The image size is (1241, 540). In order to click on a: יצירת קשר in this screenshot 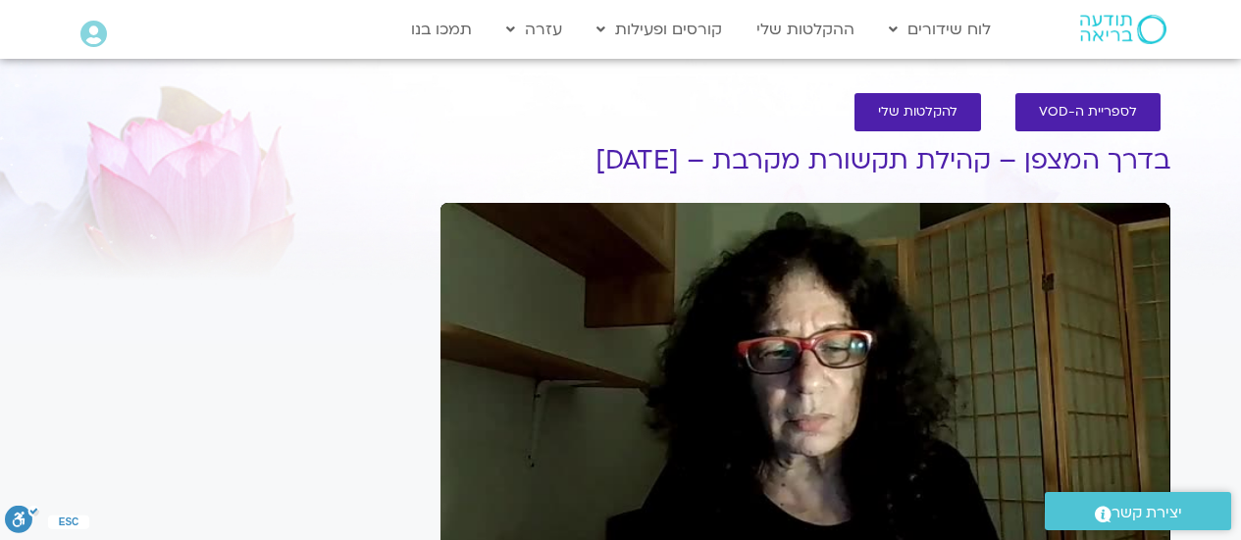, I will do `click(1138, 511)`.